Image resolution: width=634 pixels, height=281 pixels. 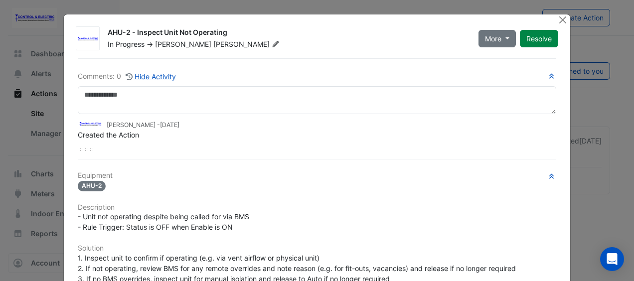 I want to click on span: In Progress, so click(x=126, y=44).